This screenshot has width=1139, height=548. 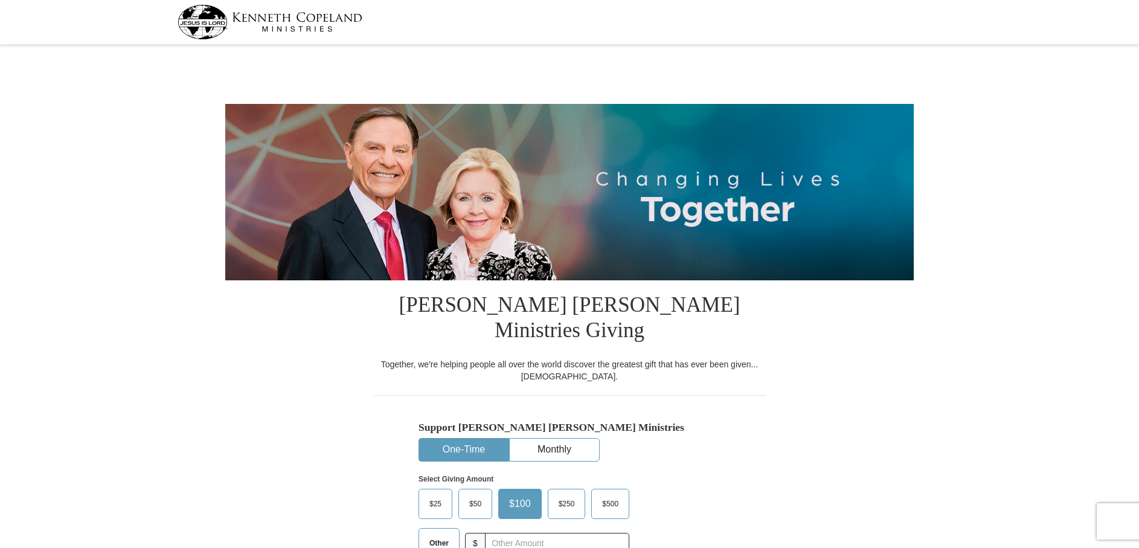 I want to click on span: $500, so click(x=610, y=504).